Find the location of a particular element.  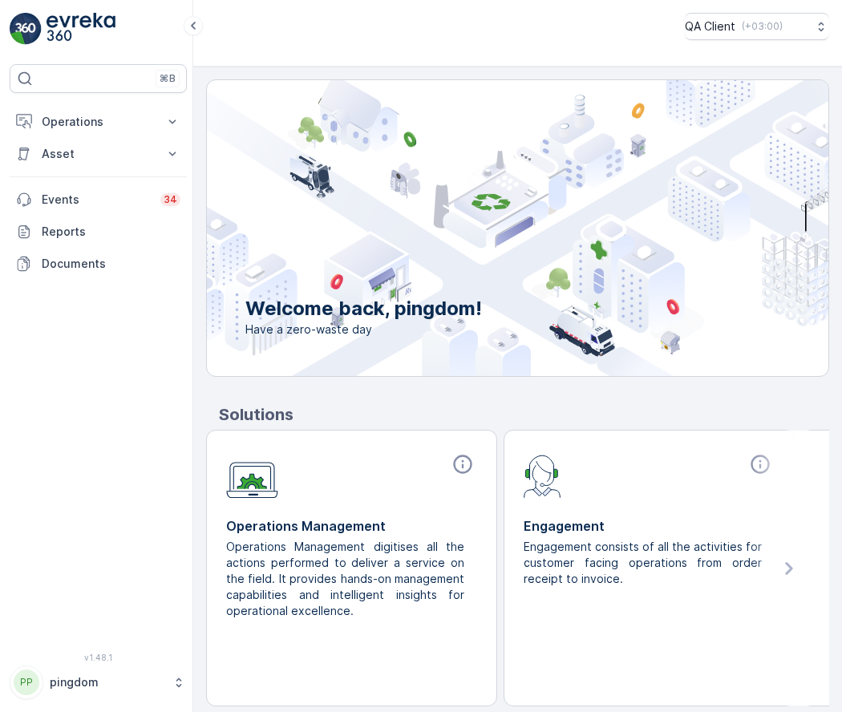

p: ( +03:00 ) is located at coordinates (761, 26).